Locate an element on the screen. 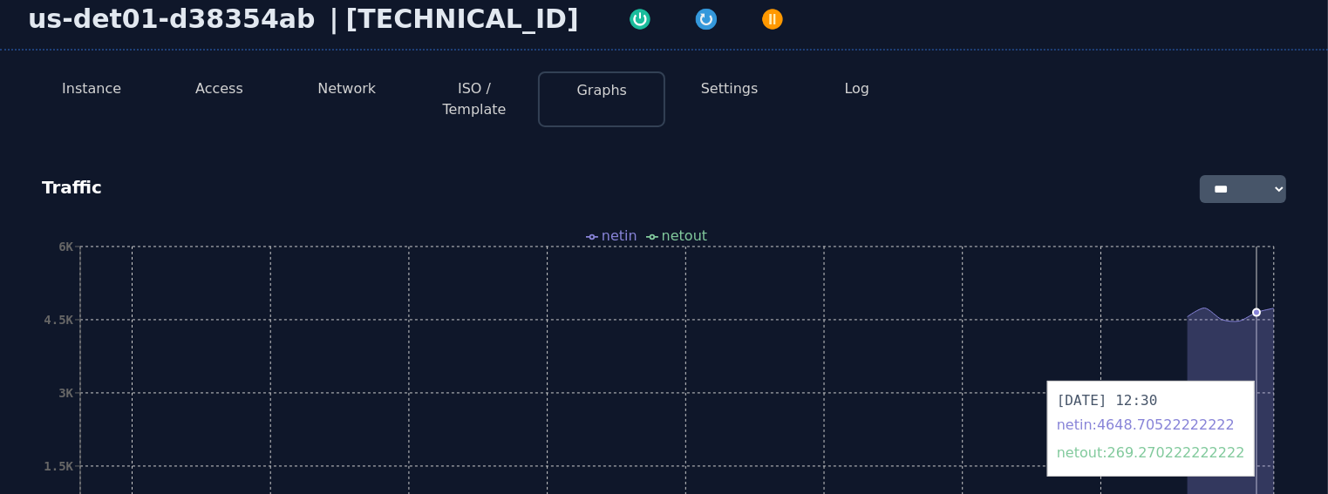 The width and height of the screenshot is (1328, 494). button: ISO / Template is located at coordinates (474, 99).